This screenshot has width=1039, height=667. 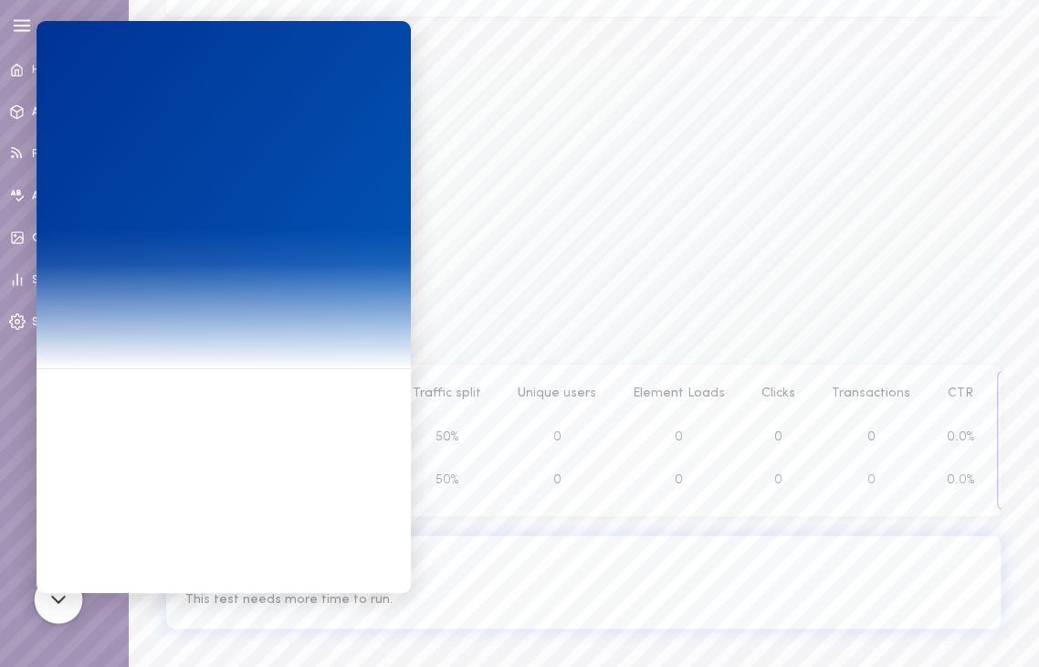 I want to click on span: Traffic split, so click(x=447, y=393).